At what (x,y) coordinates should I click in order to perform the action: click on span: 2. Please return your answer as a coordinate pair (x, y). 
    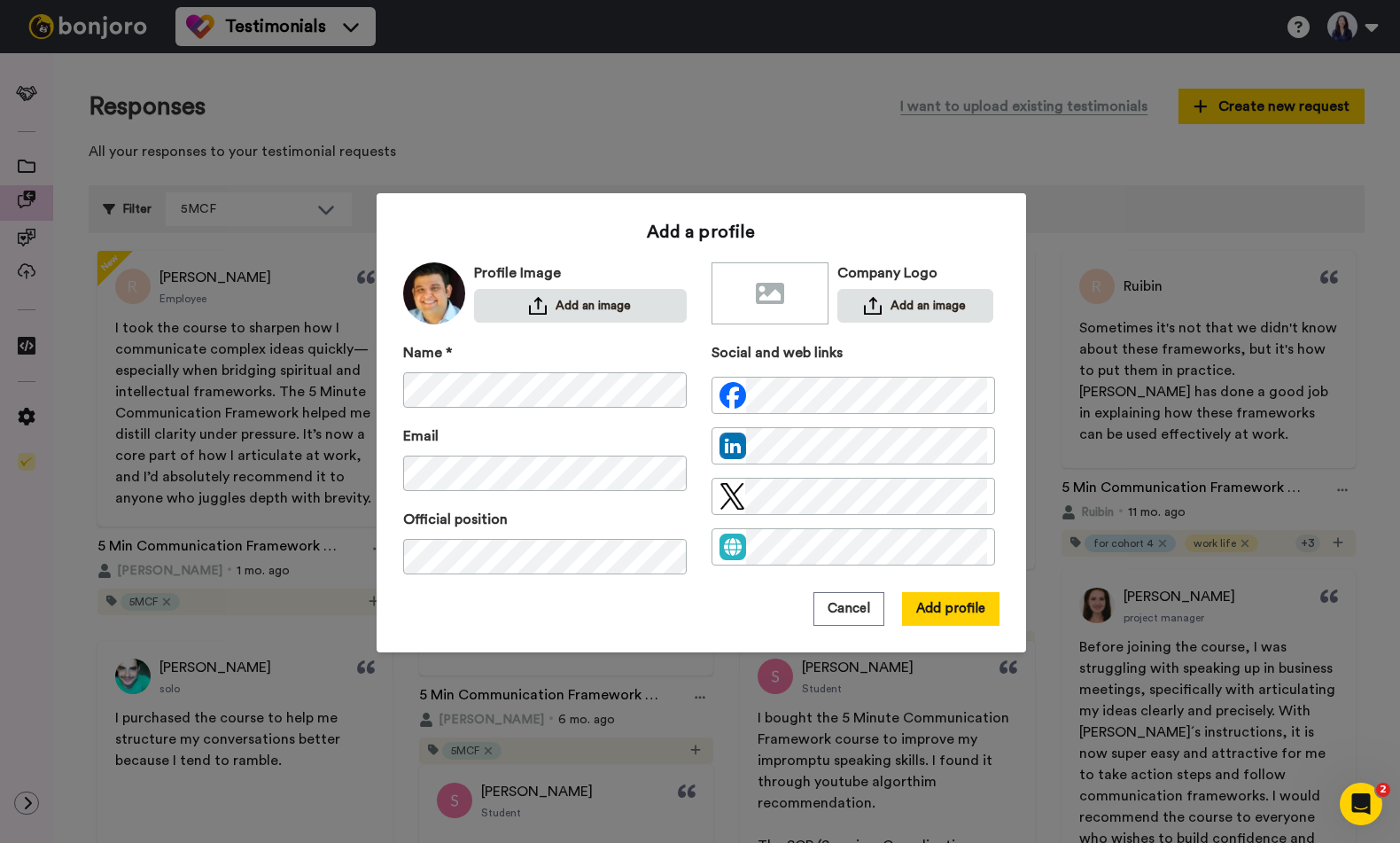
    Looking at the image, I should click on (1384, 789).